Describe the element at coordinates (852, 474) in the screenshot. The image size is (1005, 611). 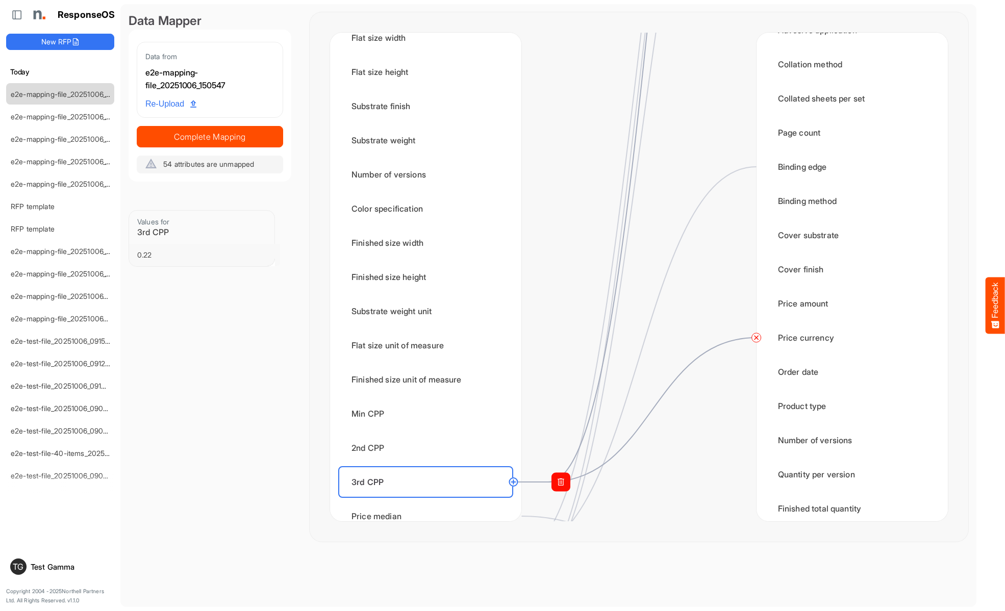
I see `div: Quantity per version` at that location.